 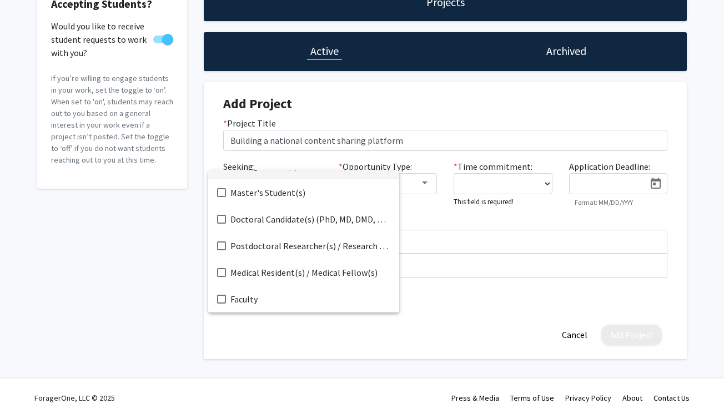 I want to click on span: Doctoral Candidate(s) (PhD, MD, DMD, PharmD, etc.), so click(x=310, y=219).